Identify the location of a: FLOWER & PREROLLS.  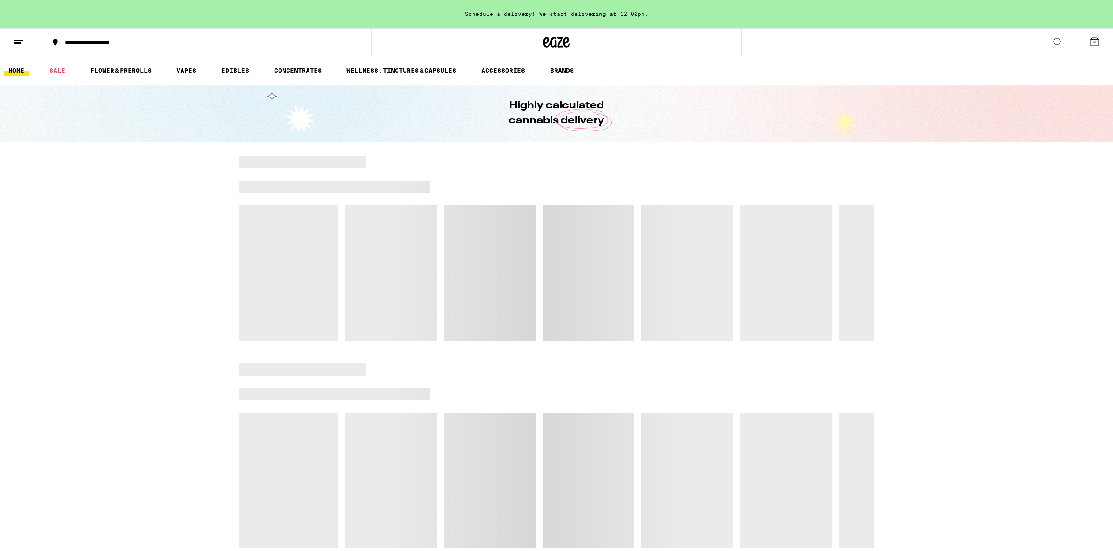
(121, 71).